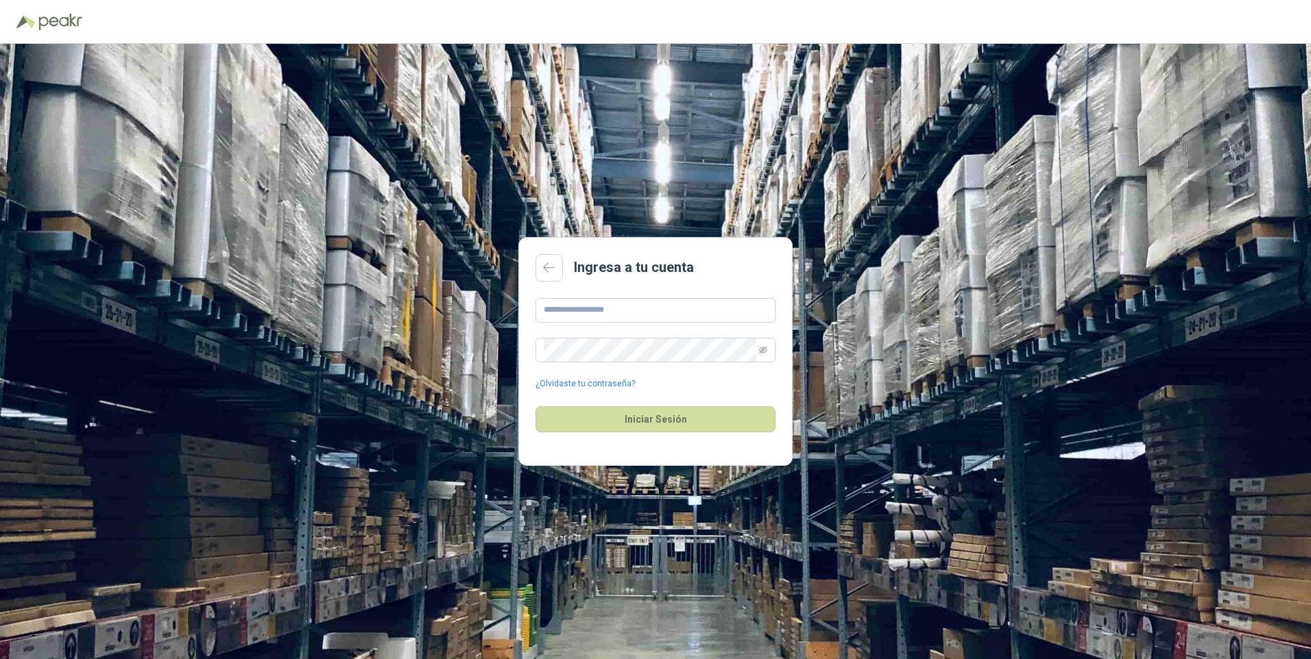 The image size is (1311, 659). Describe the element at coordinates (655, 419) in the screenshot. I see `button: Iniciar Sesión` at that location.